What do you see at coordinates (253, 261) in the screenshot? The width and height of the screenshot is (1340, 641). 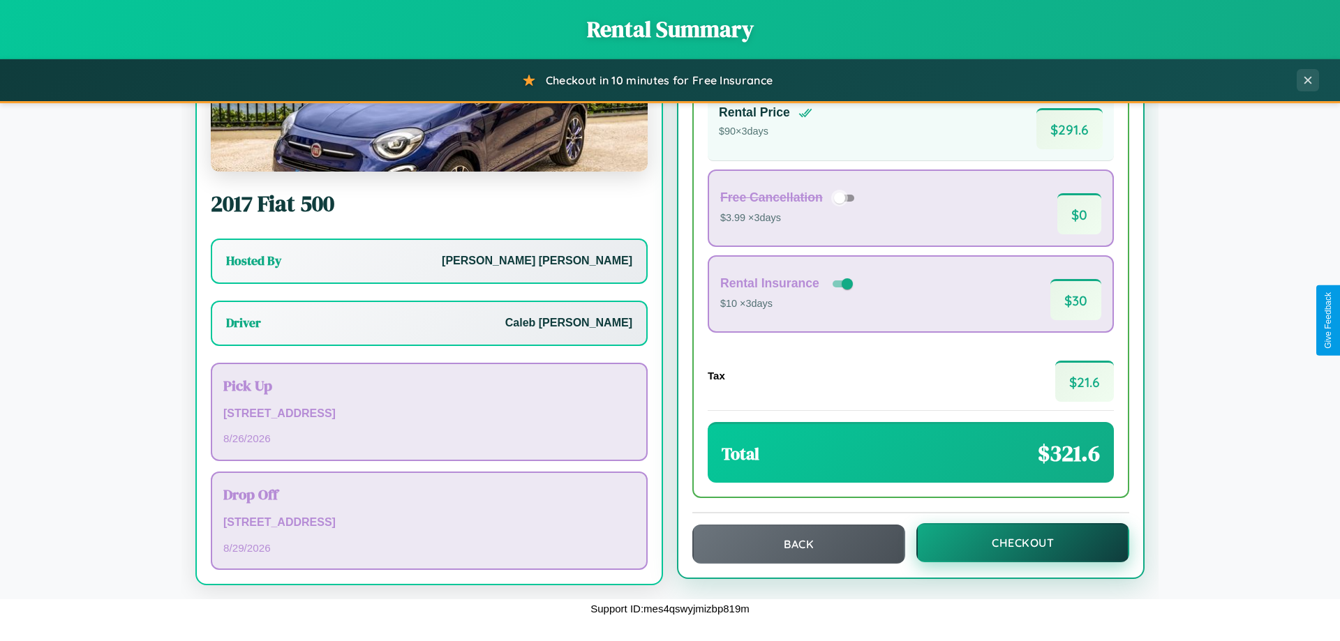 I see `h3: Hosted By` at bounding box center [253, 261].